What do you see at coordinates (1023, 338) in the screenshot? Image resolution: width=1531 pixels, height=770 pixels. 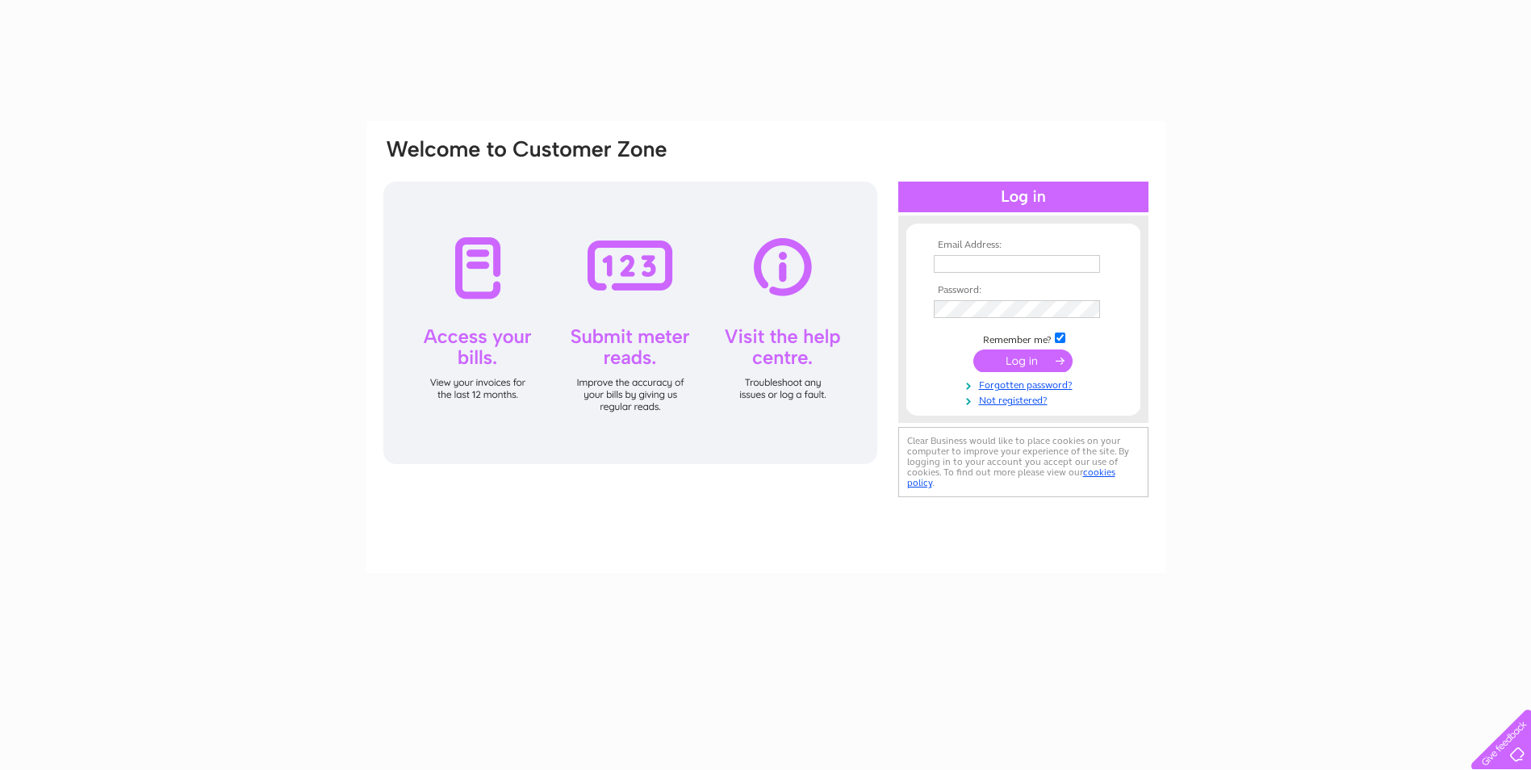 I see `td: Remember me?` at bounding box center [1023, 338].